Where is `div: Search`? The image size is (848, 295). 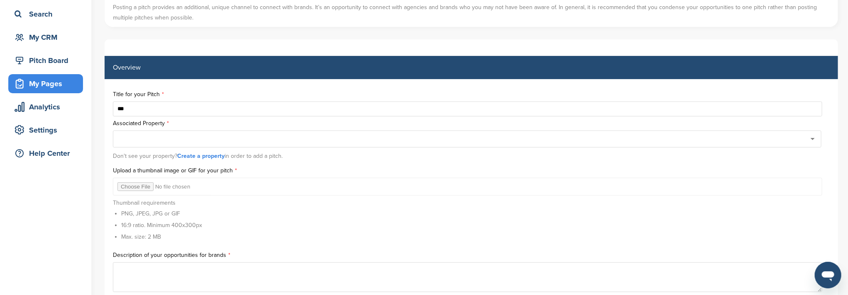 div: Search is located at coordinates (48, 14).